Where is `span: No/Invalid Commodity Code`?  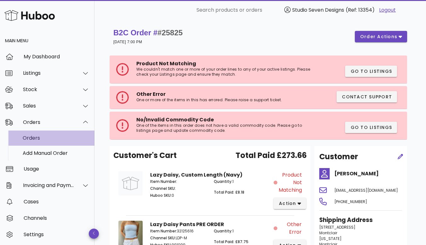 span: No/Invalid Commodity Code is located at coordinates (175, 119).